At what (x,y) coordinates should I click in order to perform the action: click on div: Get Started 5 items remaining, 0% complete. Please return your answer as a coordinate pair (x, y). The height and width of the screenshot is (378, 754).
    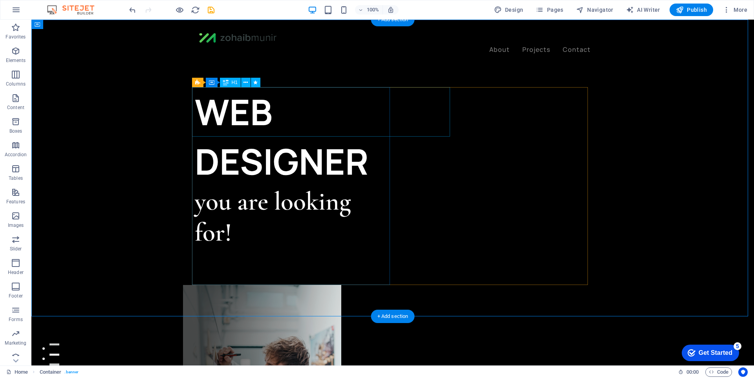
    Looking at the image, I should click on (33, 12).